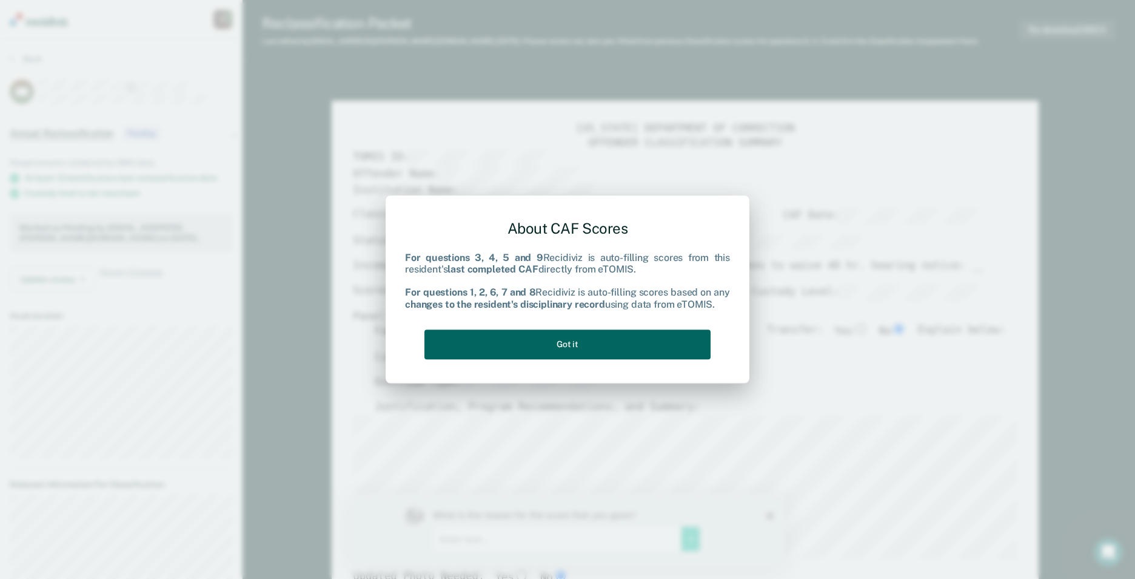 The image size is (1135, 579). I want to click on b: For questions 3, 4, 5 and 9, so click(474, 257).